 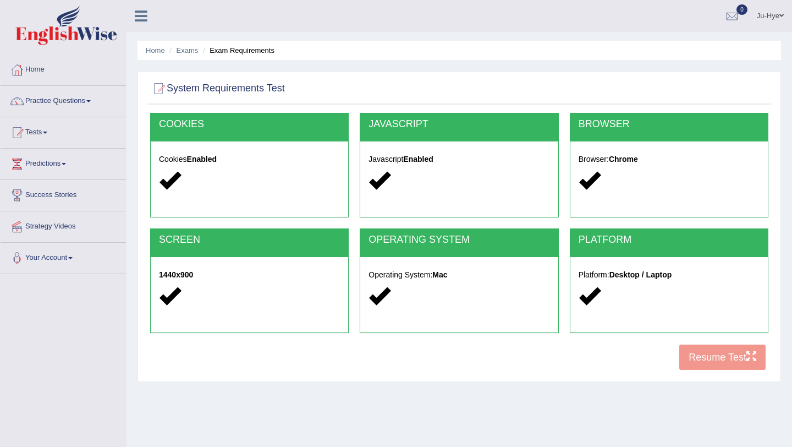 What do you see at coordinates (217, 89) in the screenshot?
I see `h2: System Requirements Test` at bounding box center [217, 89].